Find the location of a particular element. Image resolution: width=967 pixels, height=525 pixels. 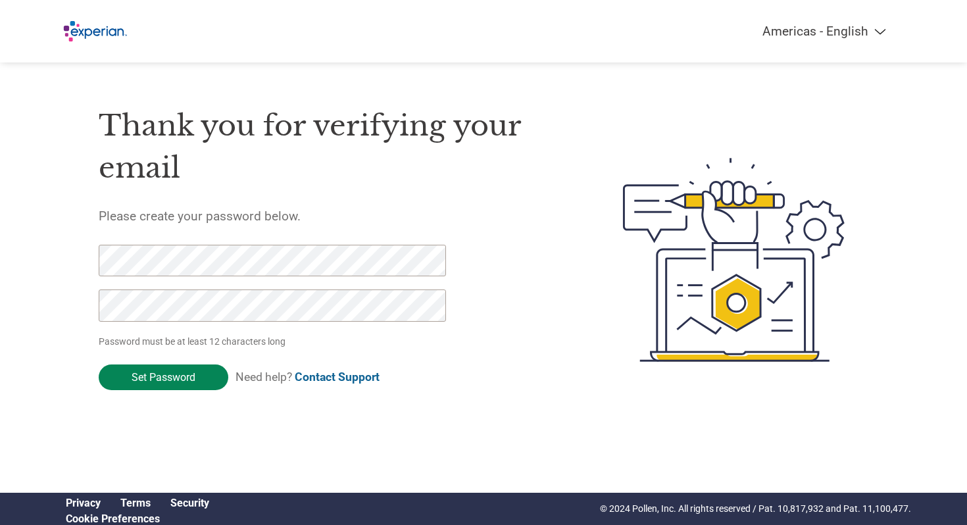

p: Password must be at least 12 characters long is located at coordinates (274, 341).